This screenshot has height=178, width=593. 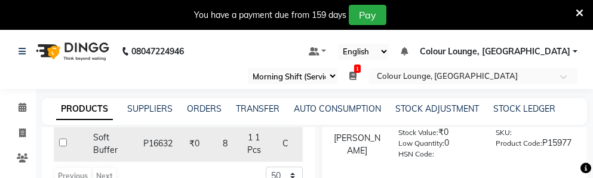 I want to click on label: HSN Code:, so click(x=416, y=154).